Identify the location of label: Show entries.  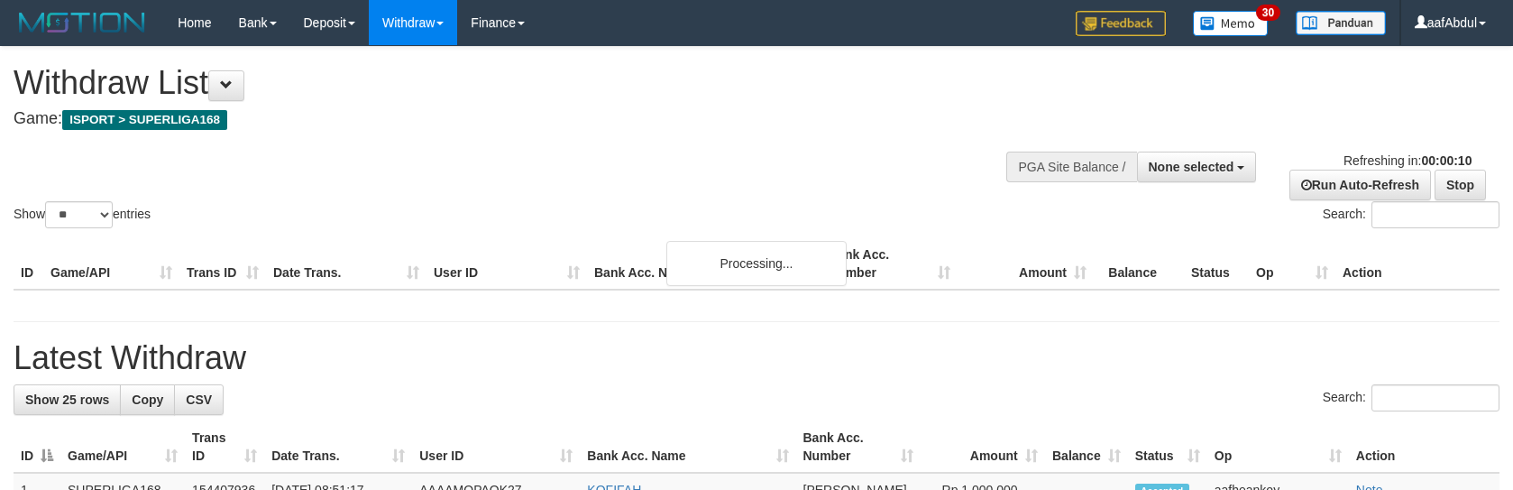
(82, 215).